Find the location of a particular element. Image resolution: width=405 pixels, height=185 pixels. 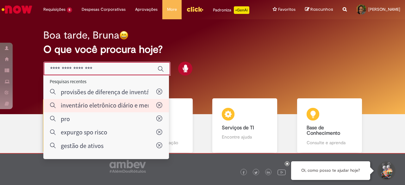

img: click_logo_yellow_360x200.png is located at coordinates (195, 9).